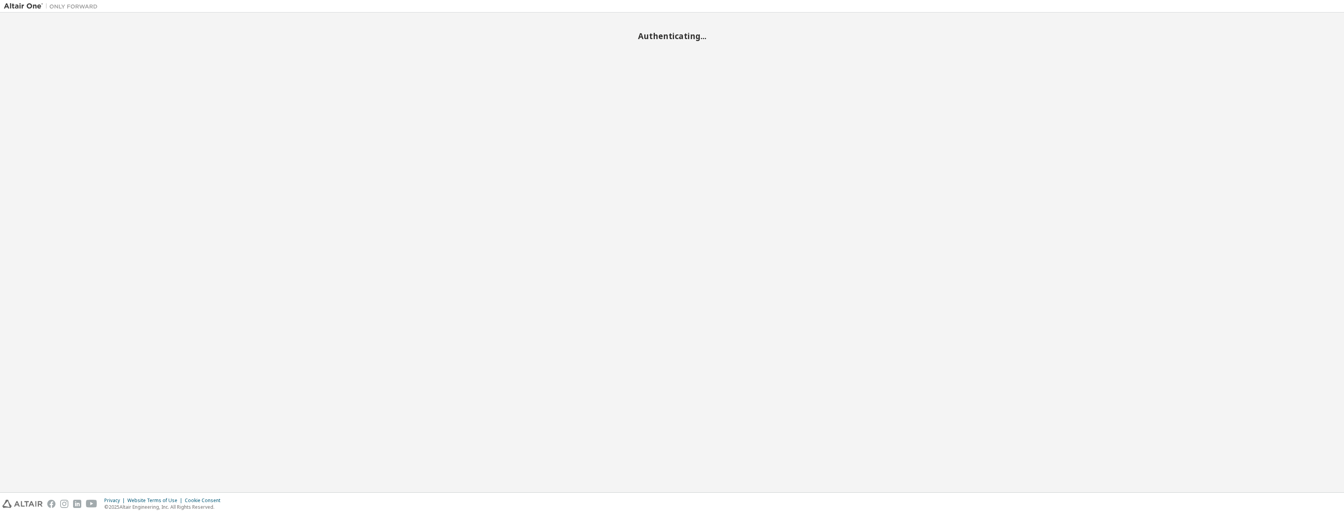 The width and height of the screenshot is (1344, 515). I want to click on h2: Authenticating..., so click(672, 36).